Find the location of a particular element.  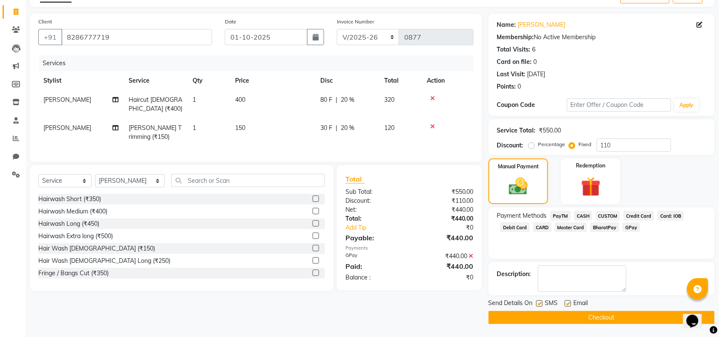

th: Service is located at coordinates (155, 80).